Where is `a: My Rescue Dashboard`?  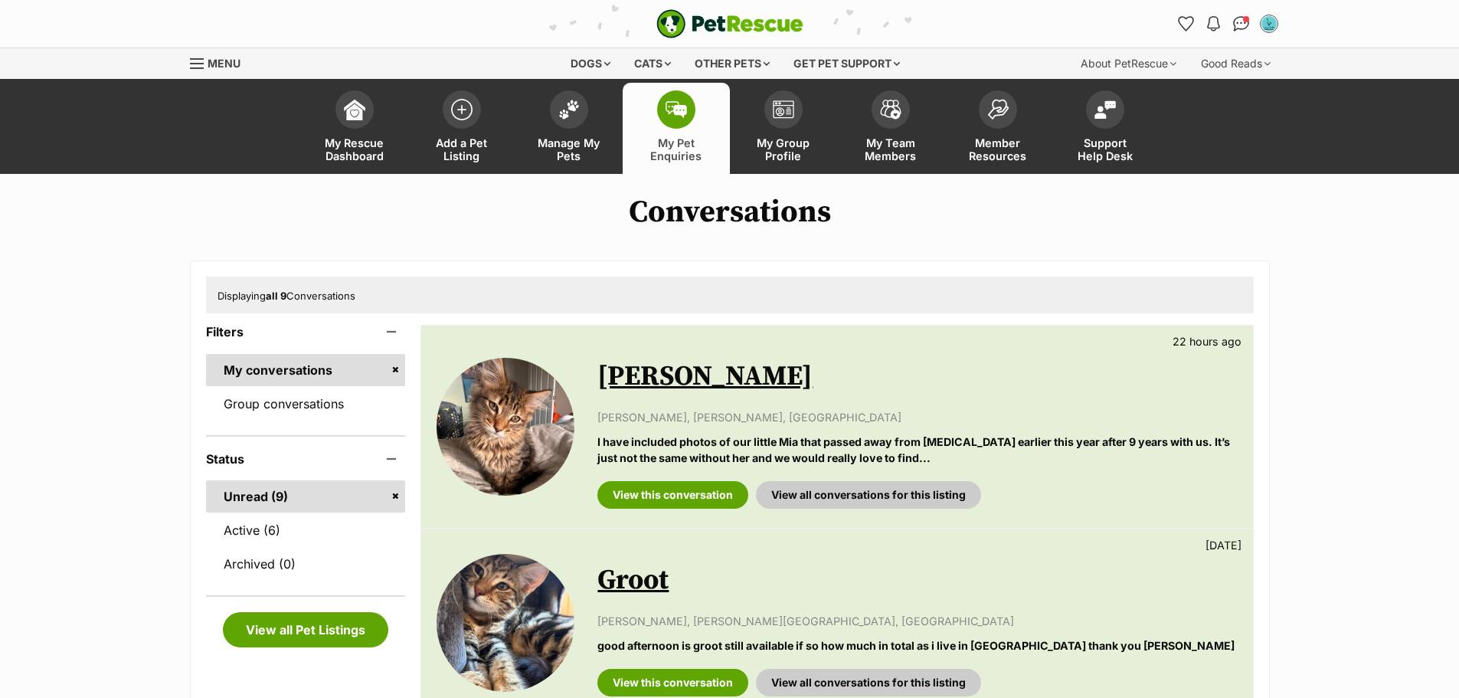
a: My Rescue Dashboard is located at coordinates (355, 128).